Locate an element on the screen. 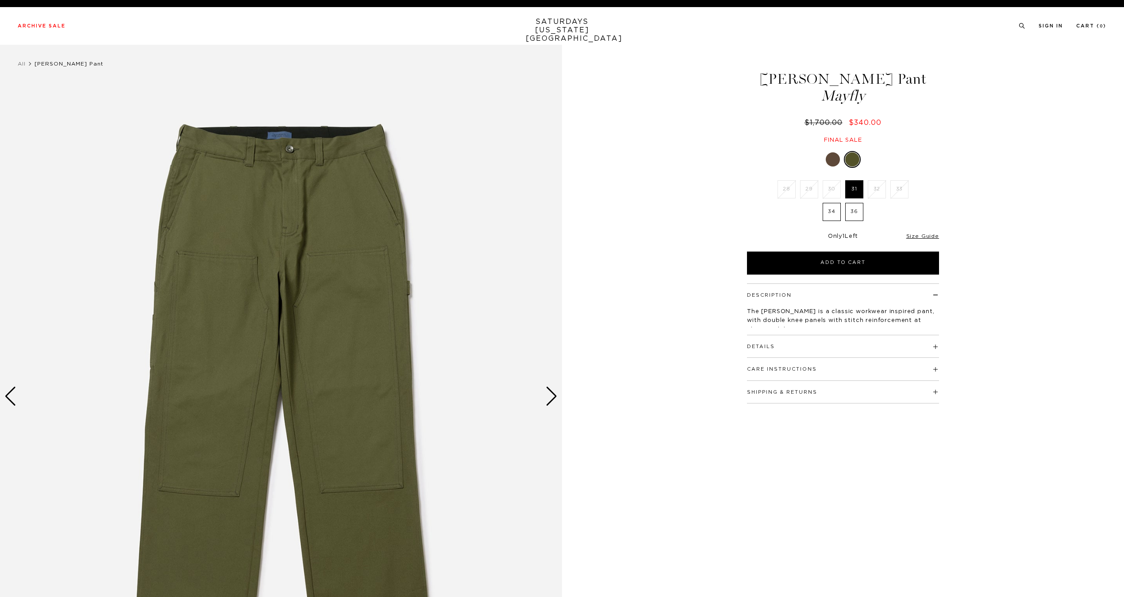  span: 1 is located at coordinates (843, 236).